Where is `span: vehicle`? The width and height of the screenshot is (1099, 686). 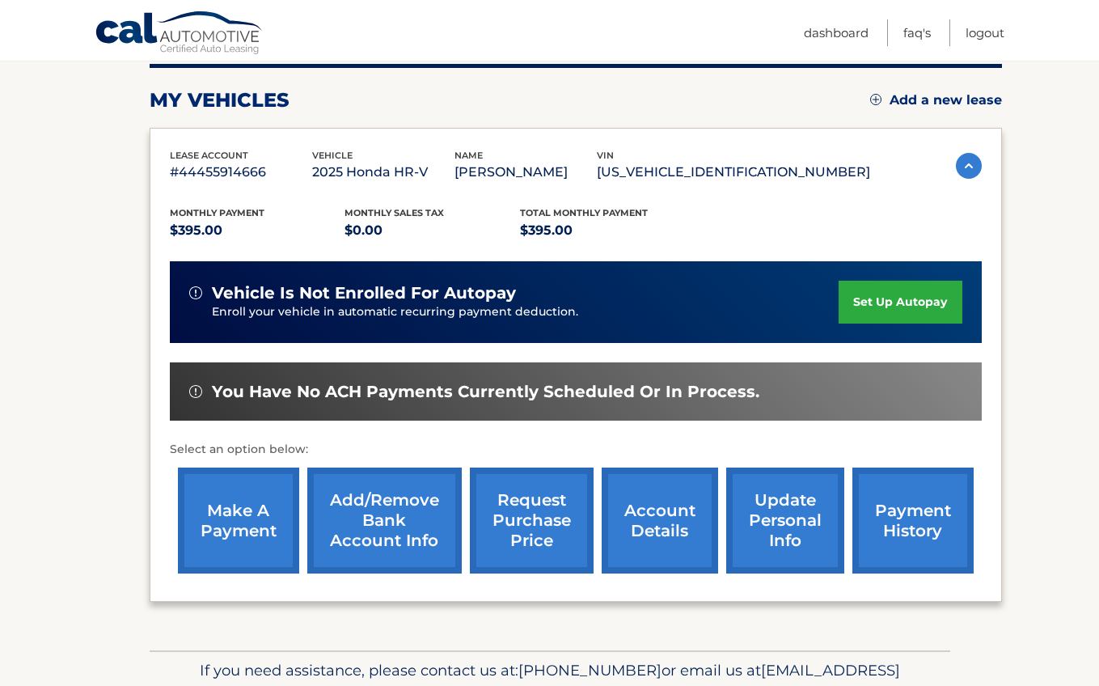
span: vehicle is located at coordinates (332, 155).